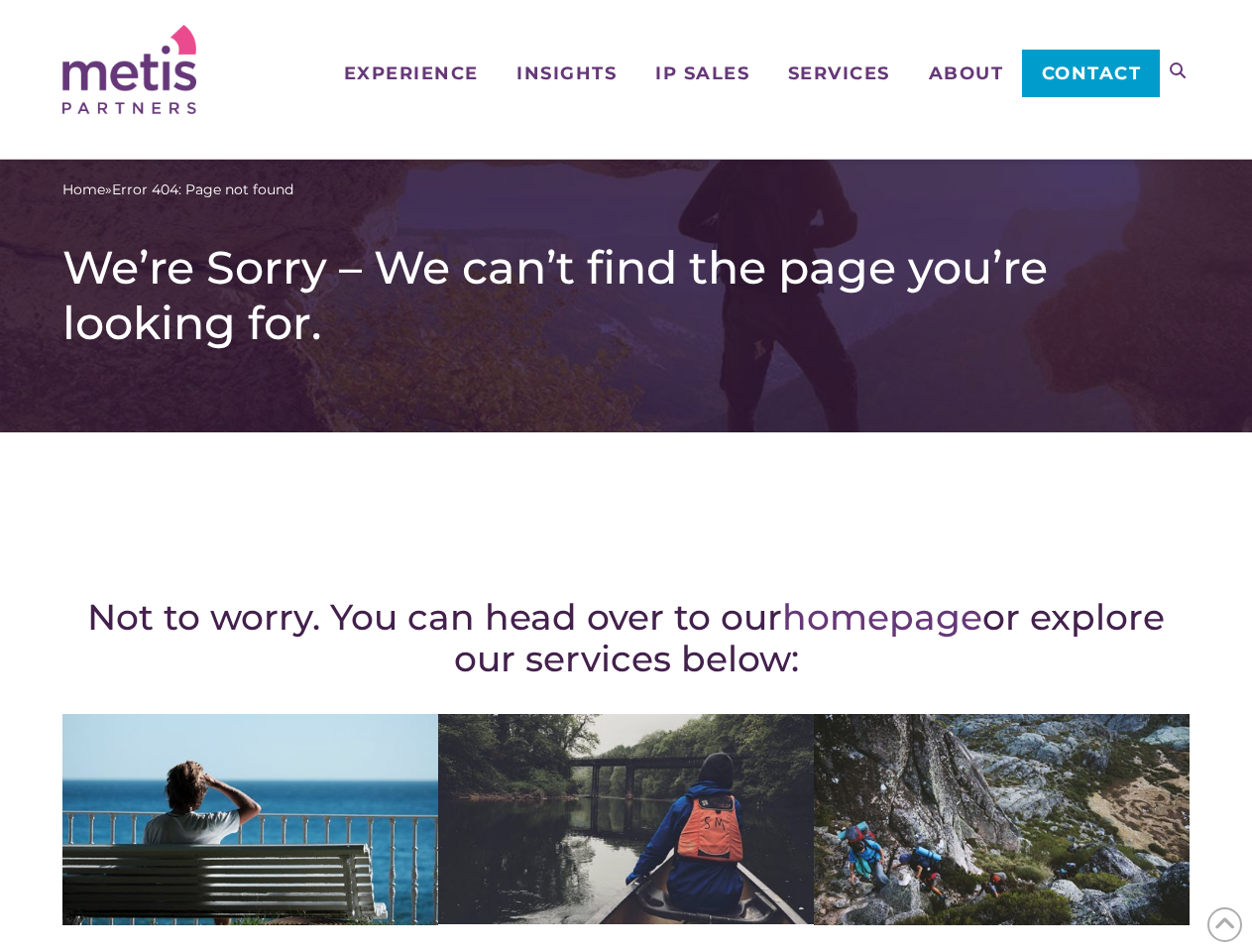 The width and height of the screenshot is (1252, 952). What do you see at coordinates (83, 190) in the screenshot?
I see `a: Home` at bounding box center [83, 190].